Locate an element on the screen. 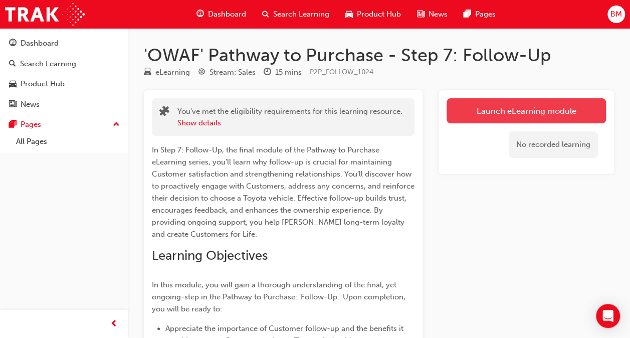 The height and width of the screenshot is (338, 630). span: Pages is located at coordinates (485, 14).